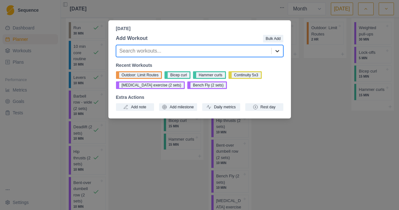 The width and height of the screenshot is (399, 210). What do you see at coordinates (178, 107) in the screenshot?
I see `button: Add milestone` at bounding box center [178, 107].